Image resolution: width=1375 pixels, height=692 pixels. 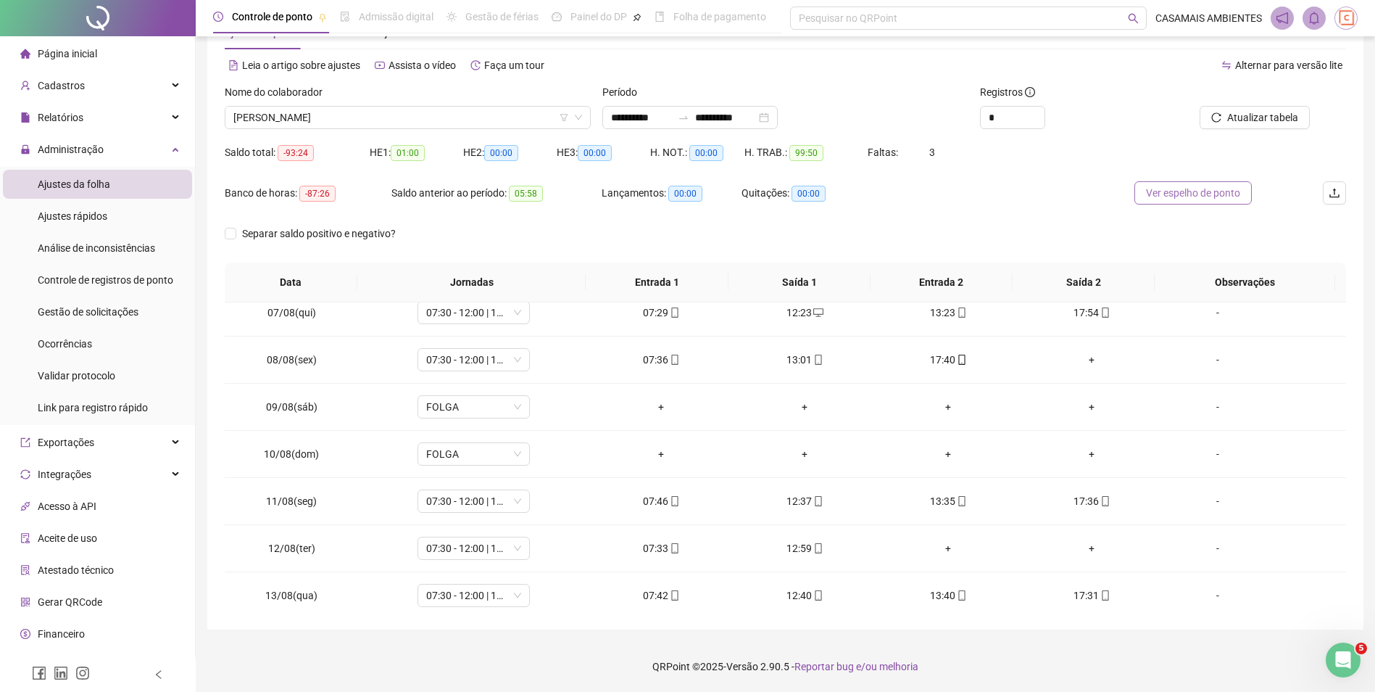 What do you see at coordinates (473, 454) in the screenshot?
I see `span: FOLGA` at bounding box center [473, 454].